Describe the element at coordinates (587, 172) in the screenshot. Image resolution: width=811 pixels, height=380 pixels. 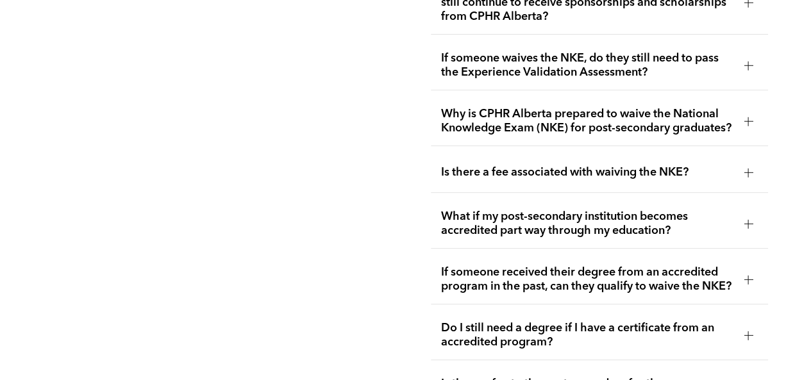
I see `span: Is there a fee associated with waiving the NKE?` at that location.